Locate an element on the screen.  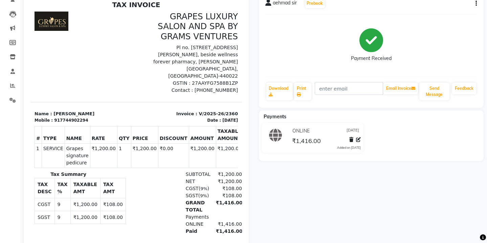
p: GSTIN : 27AAYFG7588B1ZP is located at coordinates (159, 85).